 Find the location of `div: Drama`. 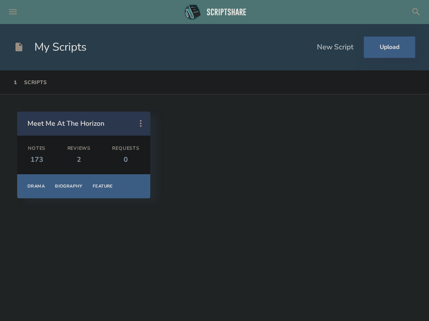

div: Drama is located at coordinates (36, 187).